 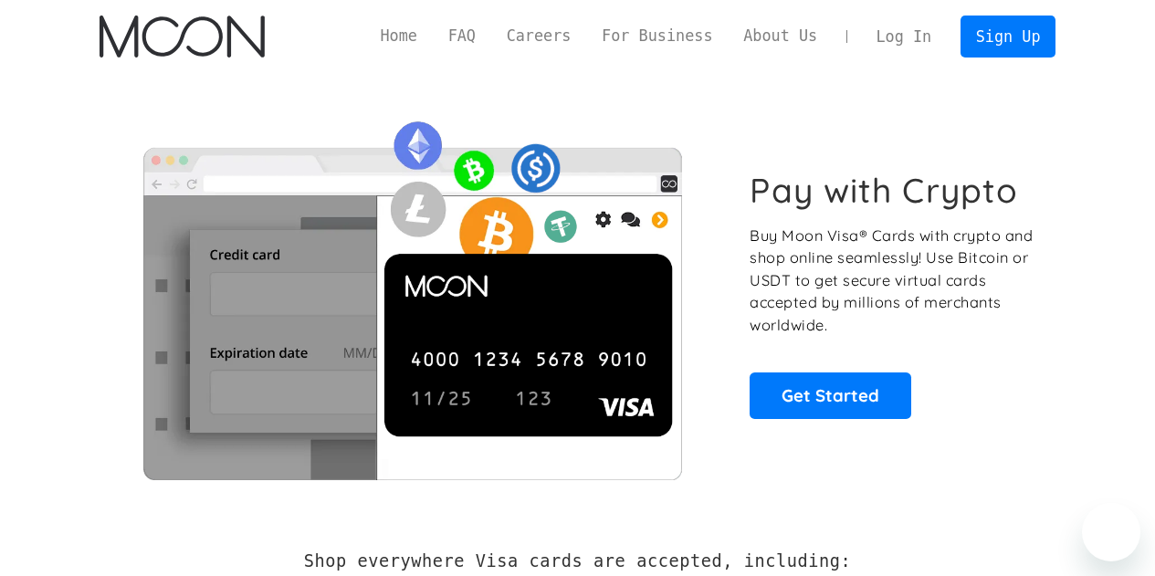 What do you see at coordinates (182, 37) in the screenshot?
I see `img: Moon Logo` at bounding box center [182, 37].